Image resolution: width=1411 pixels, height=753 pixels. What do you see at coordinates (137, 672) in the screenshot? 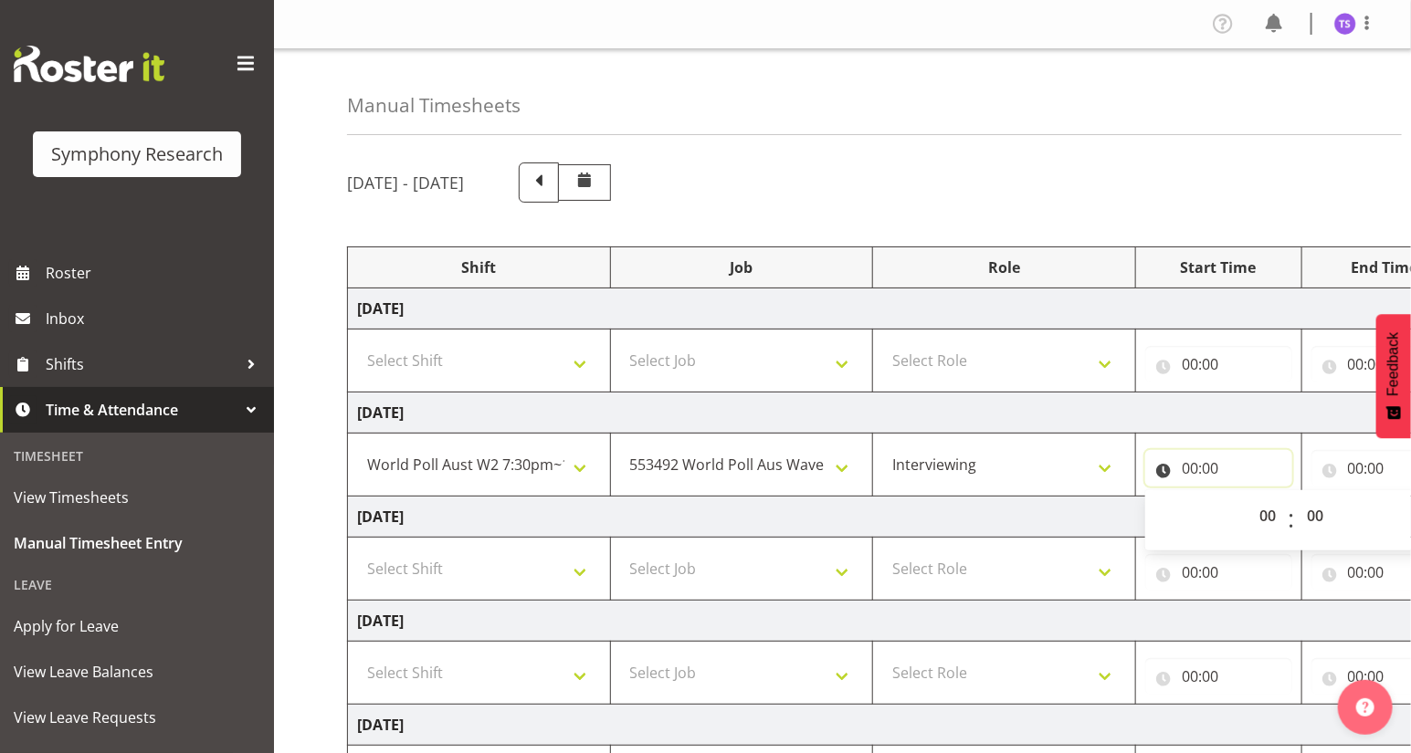
I see `span: View Leave Balances` at bounding box center [137, 672].